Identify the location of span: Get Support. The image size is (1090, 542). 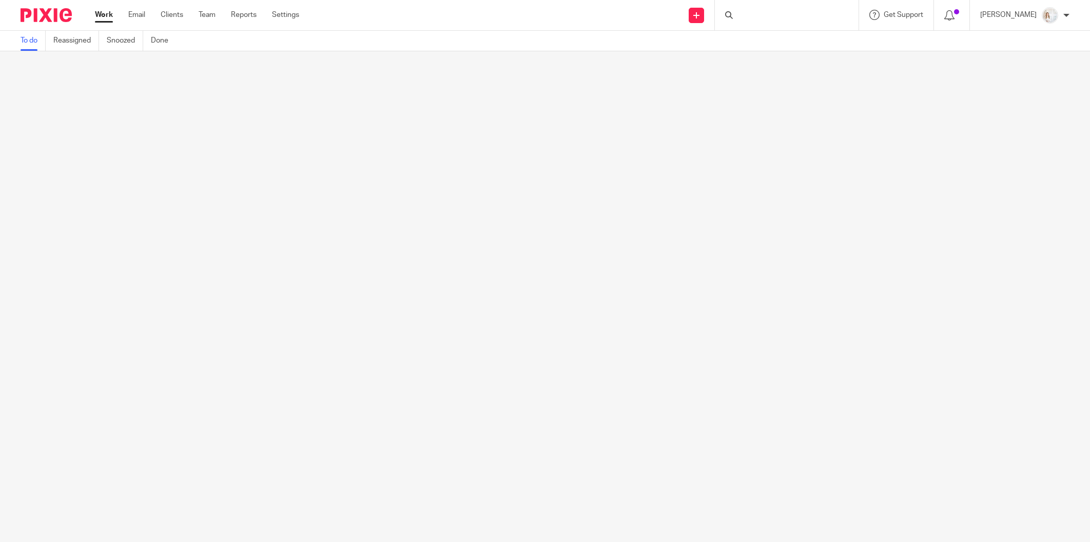
(903, 15).